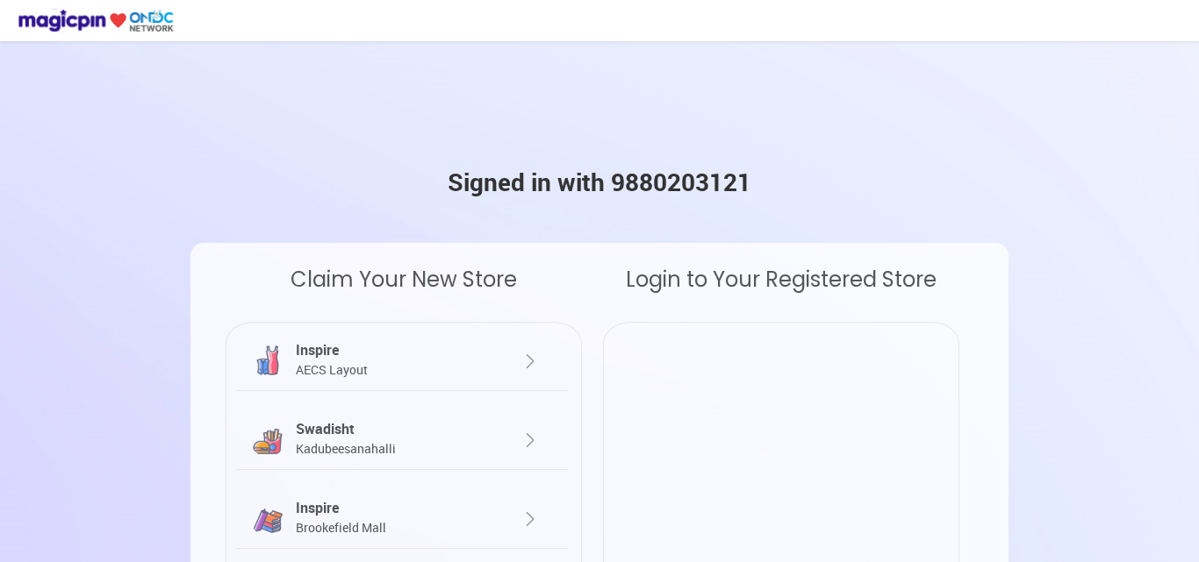 This screenshot has height=562, width=1199. What do you see at coordinates (388, 440) in the screenshot?
I see `div: Swadisht` at bounding box center [388, 440].